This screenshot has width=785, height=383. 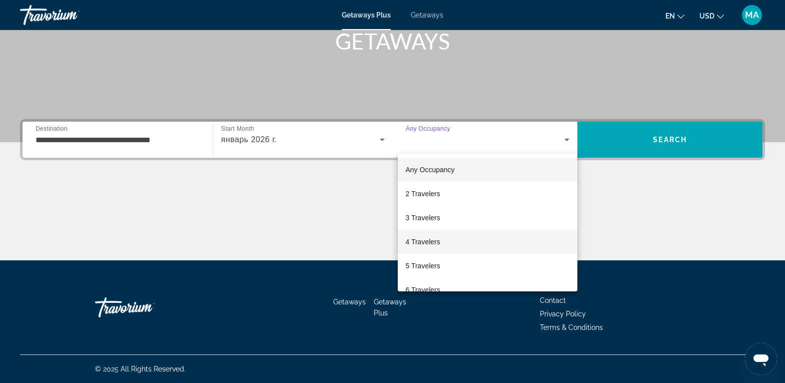 What do you see at coordinates (423, 266) in the screenshot?
I see `span: 5 Travelers` at bounding box center [423, 266].